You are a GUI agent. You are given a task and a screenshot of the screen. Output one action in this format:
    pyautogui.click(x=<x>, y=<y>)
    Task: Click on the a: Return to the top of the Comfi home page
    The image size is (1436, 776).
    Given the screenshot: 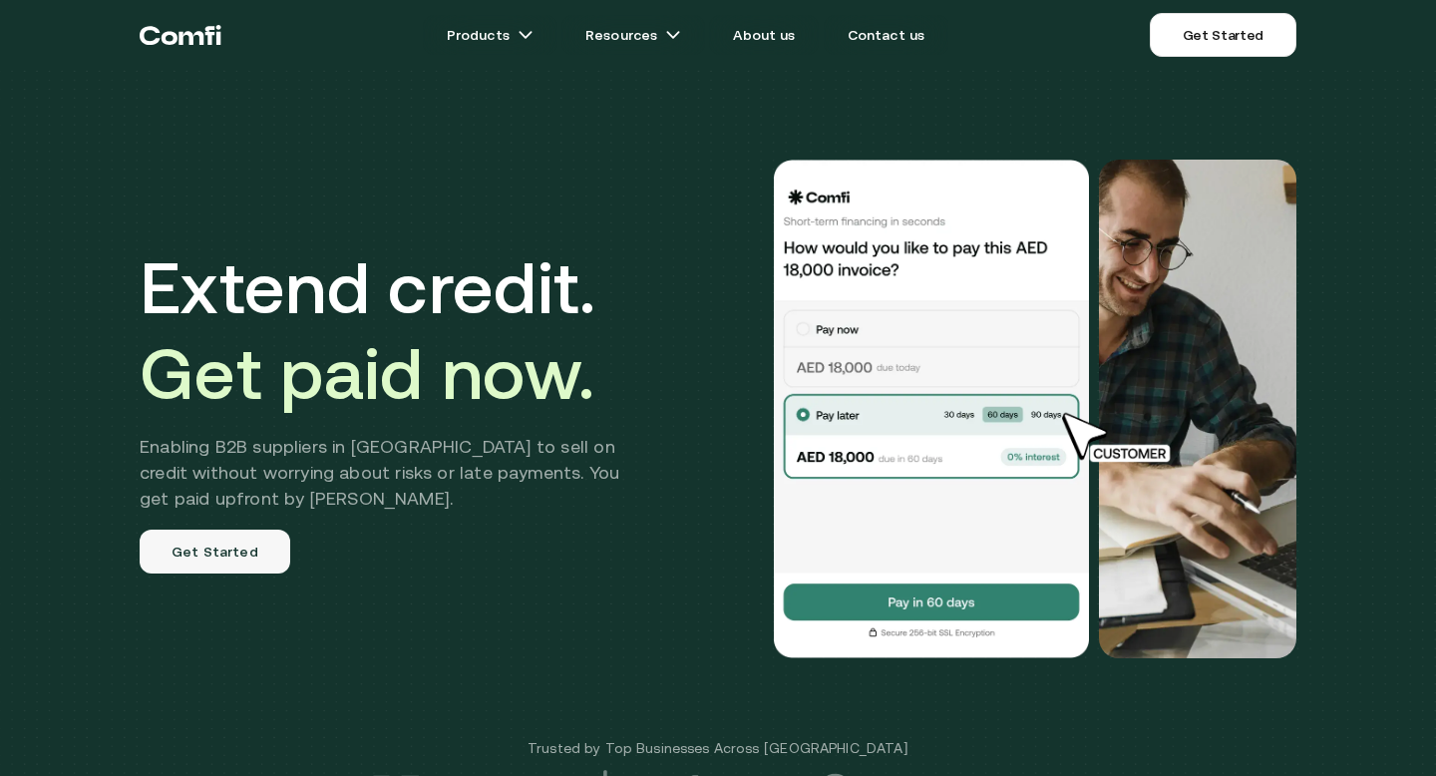 What is the action you would take?
    pyautogui.click(x=180, y=35)
    